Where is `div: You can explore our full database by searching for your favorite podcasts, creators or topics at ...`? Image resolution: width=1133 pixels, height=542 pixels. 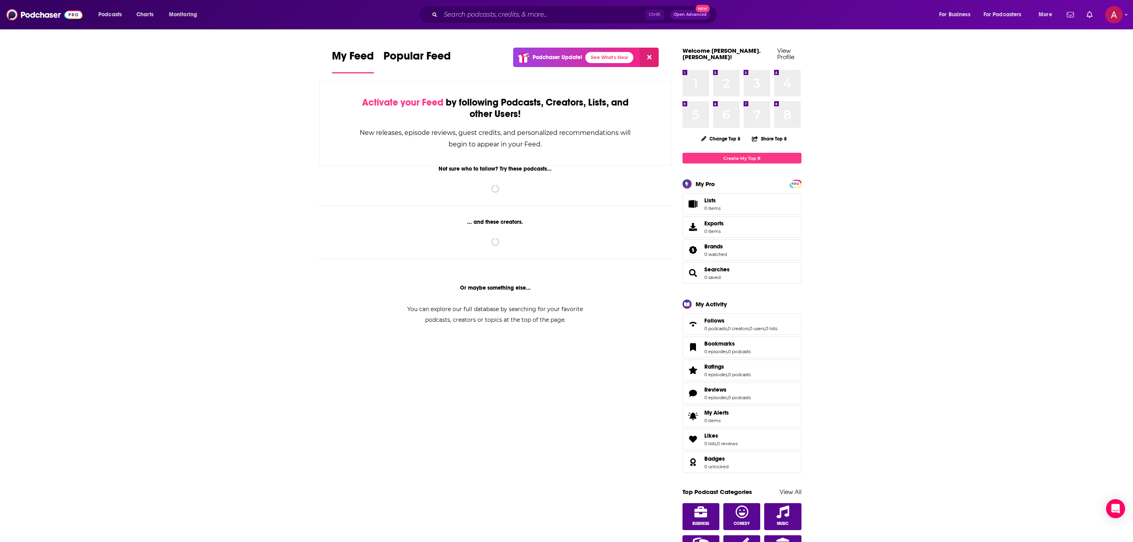 div: You can explore our full database by searching for your favorite podcasts, creators or topics at ... is located at coordinates (495, 314).